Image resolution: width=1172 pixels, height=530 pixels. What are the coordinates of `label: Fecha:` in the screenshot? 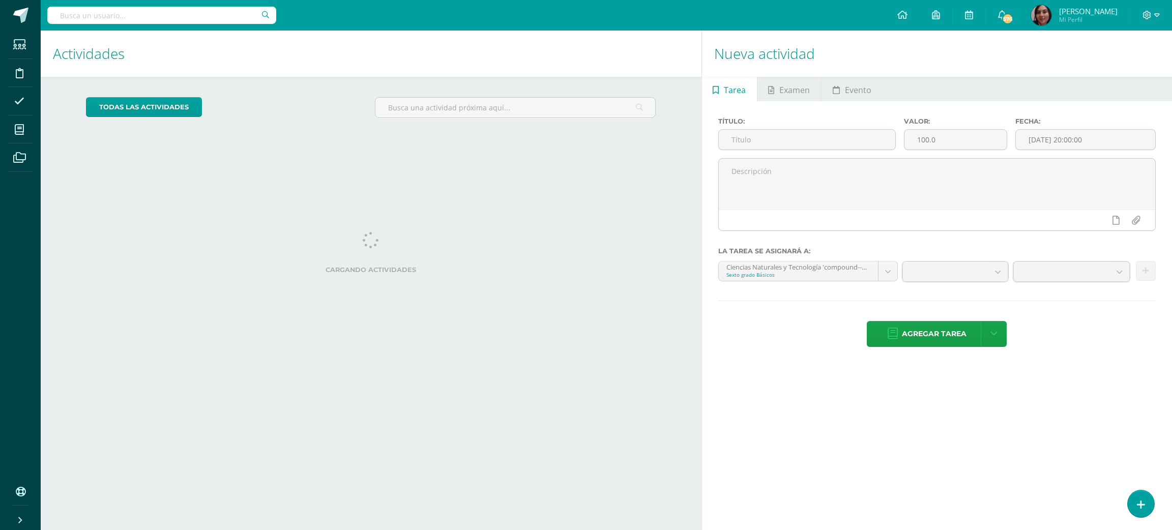 It's located at (1086, 121).